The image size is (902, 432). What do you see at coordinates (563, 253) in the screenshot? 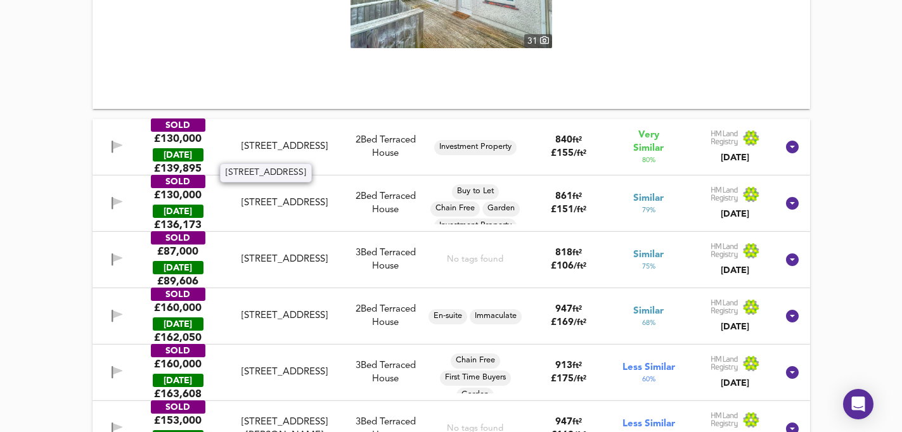
I see `span: 818` at bounding box center [563, 253].